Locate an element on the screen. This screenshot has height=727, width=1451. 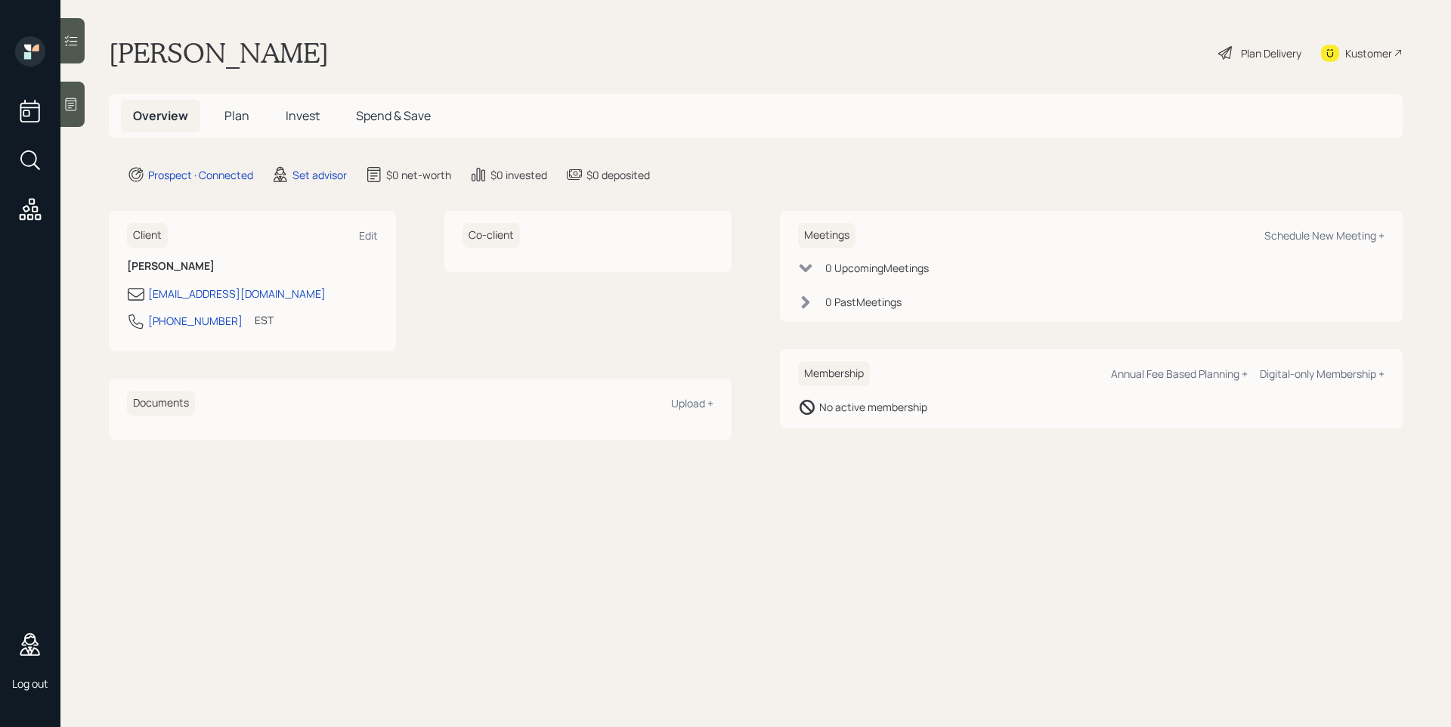
div: 0 Past Meeting s is located at coordinates (863, 302).